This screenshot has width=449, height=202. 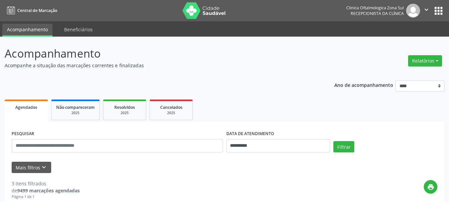 I want to click on div: 3 itens filtrados, so click(x=46, y=183).